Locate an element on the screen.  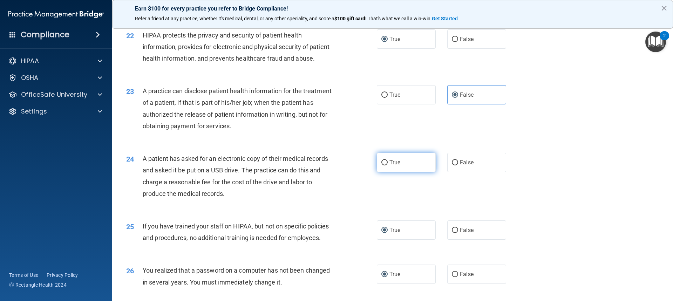
button: Close is located at coordinates (664, 8).